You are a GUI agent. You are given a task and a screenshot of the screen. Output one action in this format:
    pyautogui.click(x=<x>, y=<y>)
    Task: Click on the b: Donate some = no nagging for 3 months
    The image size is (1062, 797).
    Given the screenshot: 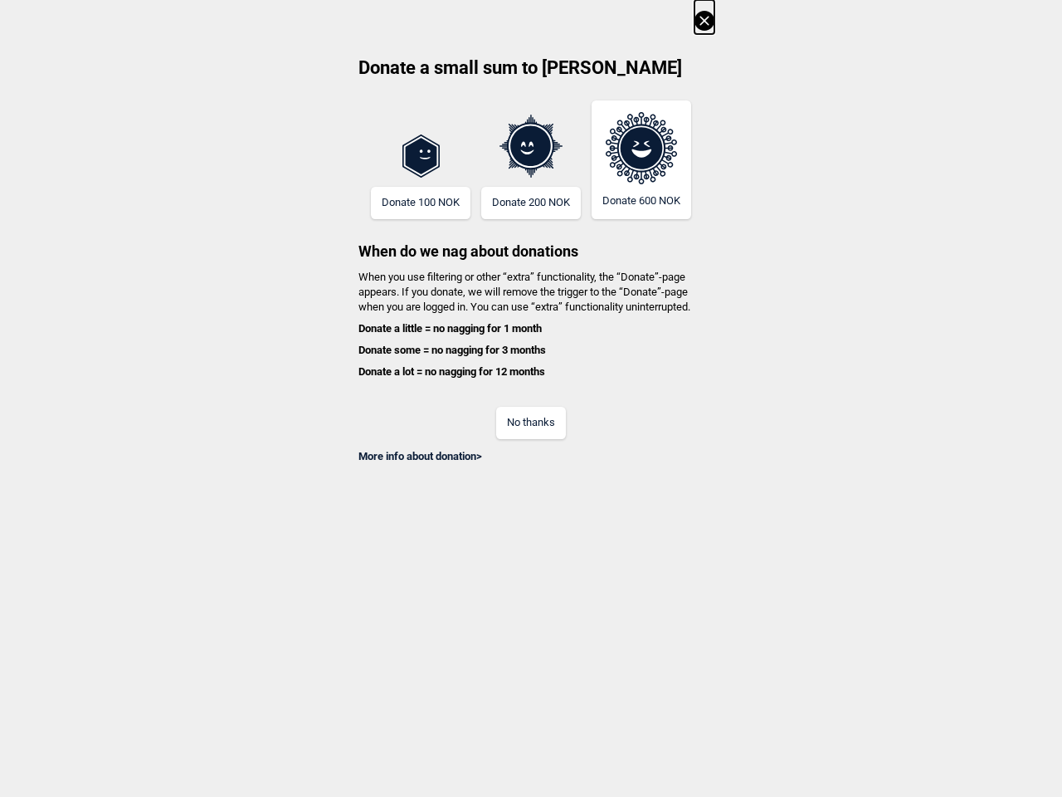 What is the action you would take?
    pyautogui.click(x=452, y=349)
    